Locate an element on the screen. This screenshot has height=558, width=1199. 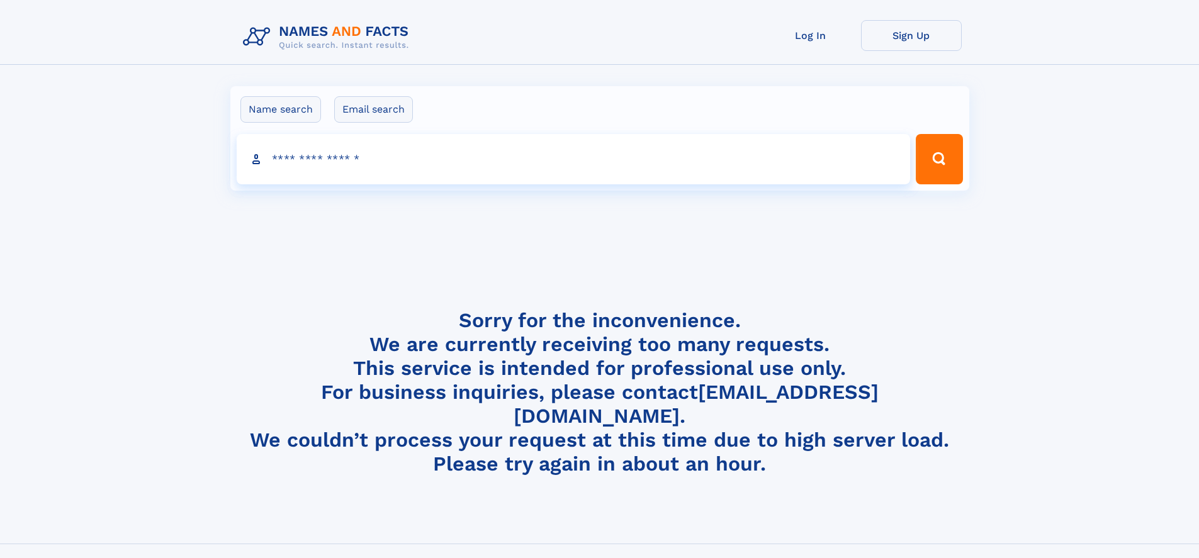
a: Log In is located at coordinates (811, 35).